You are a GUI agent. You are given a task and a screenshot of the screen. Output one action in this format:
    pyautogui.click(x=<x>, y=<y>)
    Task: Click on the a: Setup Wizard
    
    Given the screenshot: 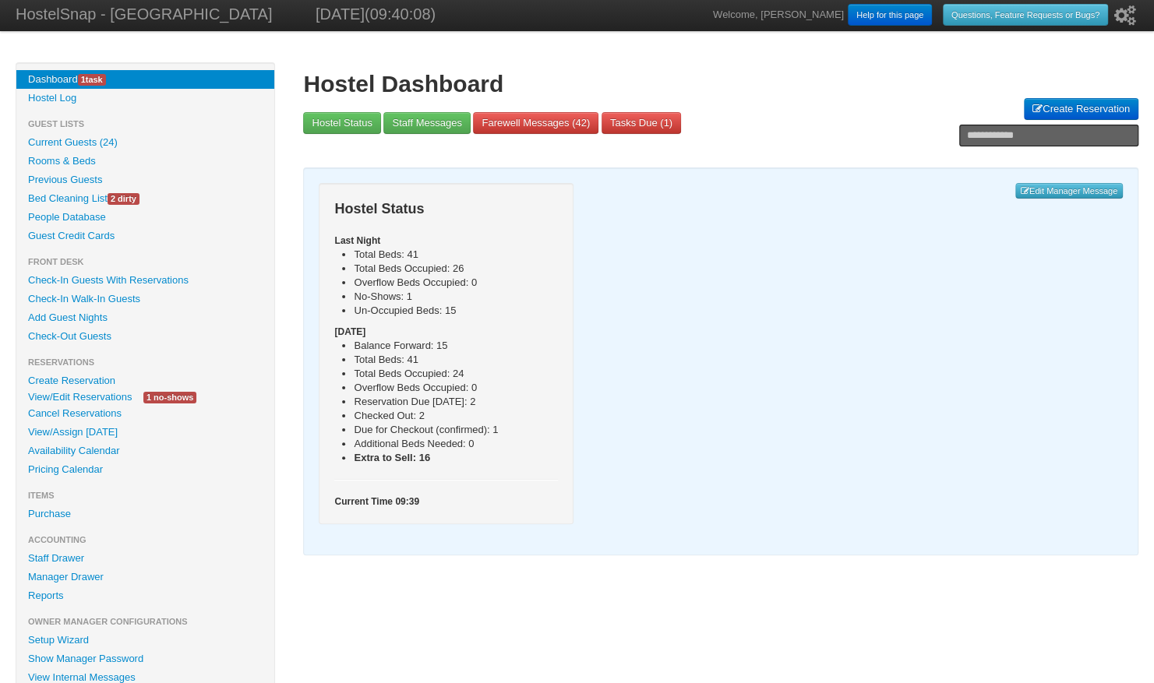 What is the action you would take?
    pyautogui.click(x=145, y=640)
    